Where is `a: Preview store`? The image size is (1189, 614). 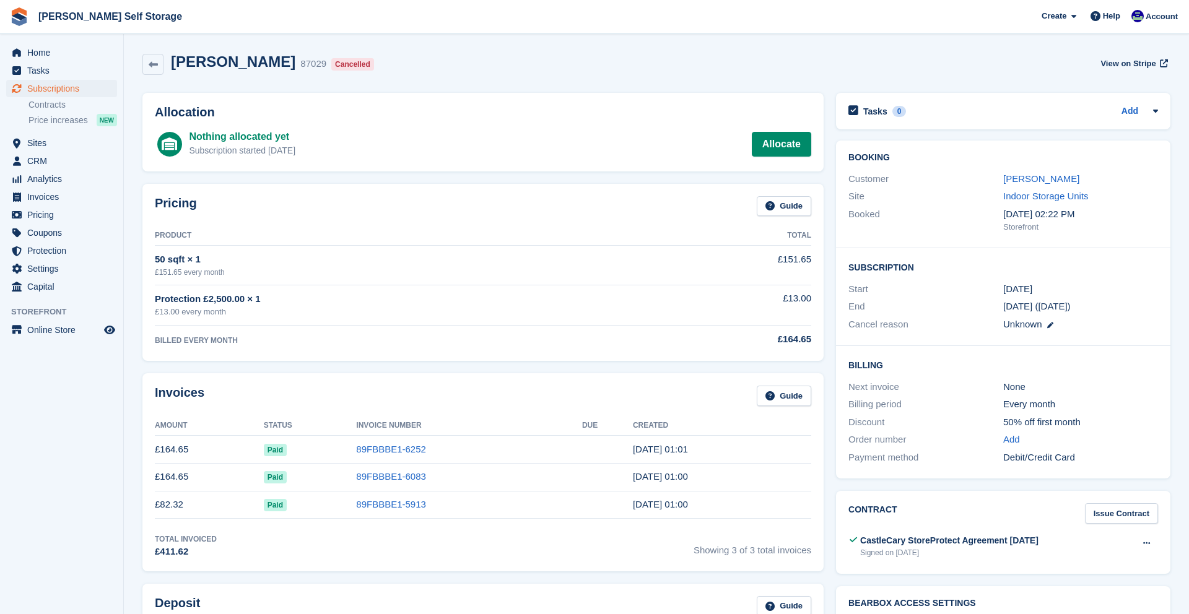 a: Preview store is located at coordinates (110, 330).